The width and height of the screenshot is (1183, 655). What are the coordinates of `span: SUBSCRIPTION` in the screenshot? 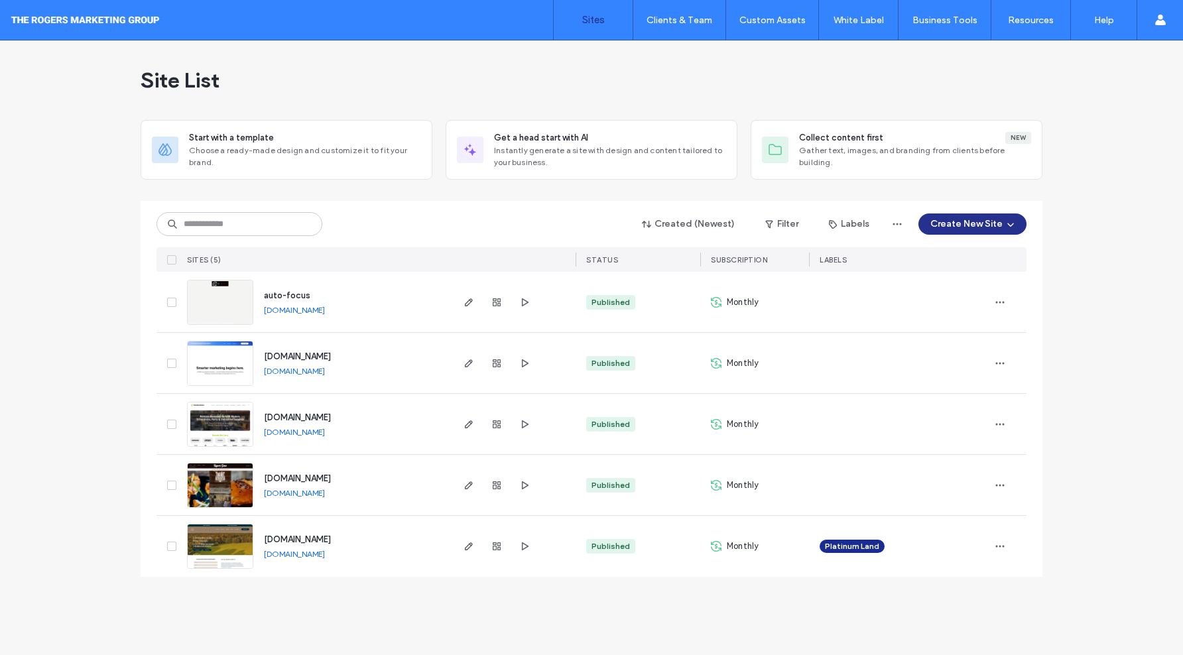 It's located at (739, 260).